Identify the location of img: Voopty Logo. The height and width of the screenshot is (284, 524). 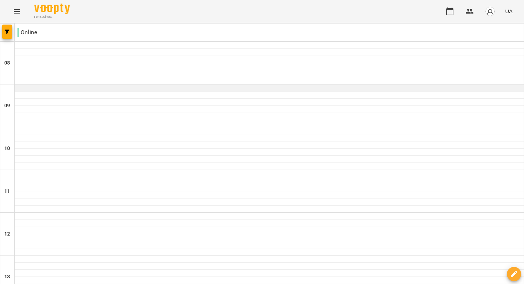
(52, 9).